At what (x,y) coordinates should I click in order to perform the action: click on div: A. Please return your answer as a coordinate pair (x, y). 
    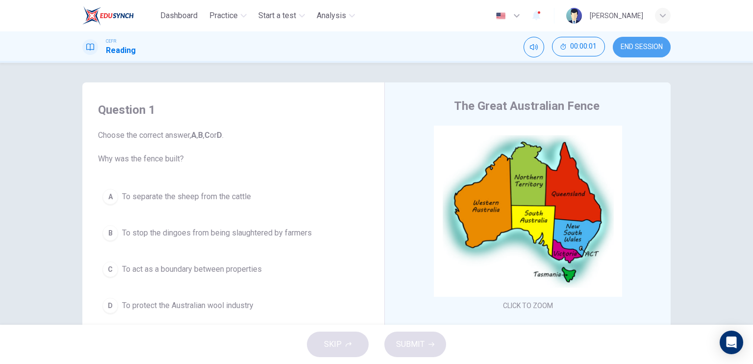
    Looking at the image, I should click on (110, 196).